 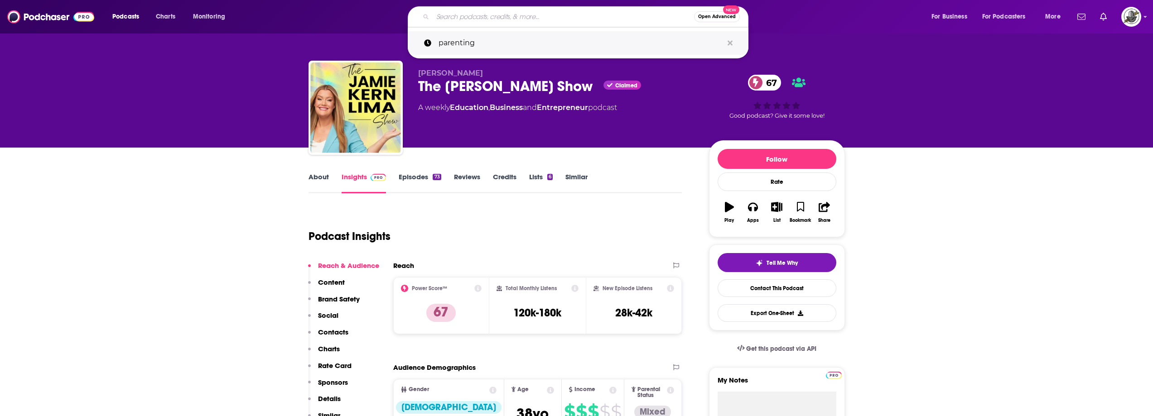 What do you see at coordinates (769, 82) in the screenshot?
I see `span: 67` at bounding box center [769, 82].